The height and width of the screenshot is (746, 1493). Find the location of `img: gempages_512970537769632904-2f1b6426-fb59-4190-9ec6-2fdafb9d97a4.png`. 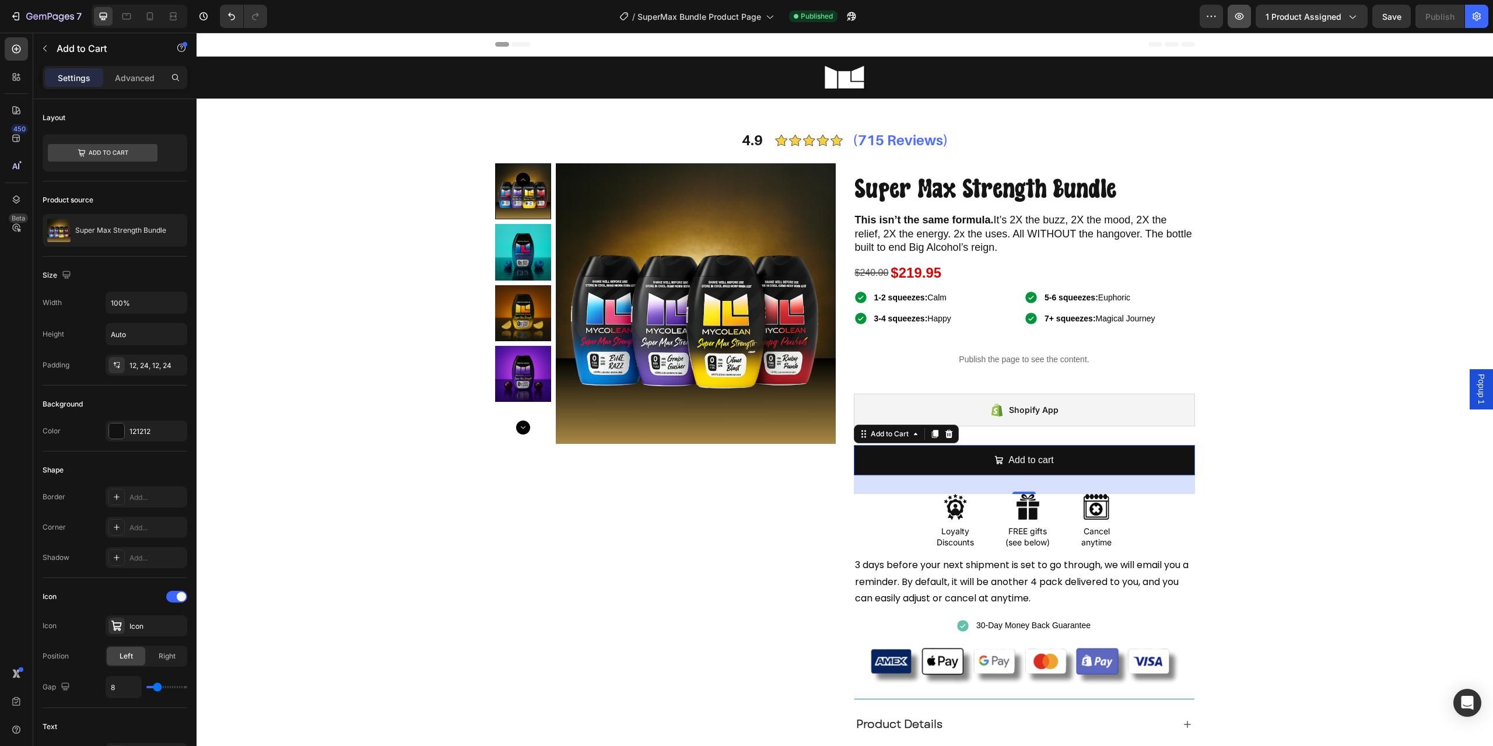

img: gempages_512970537769632904-2f1b6426-fb59-4190-9ec6-2fdafb9d97a4.png is located at coordinates (827, 634).